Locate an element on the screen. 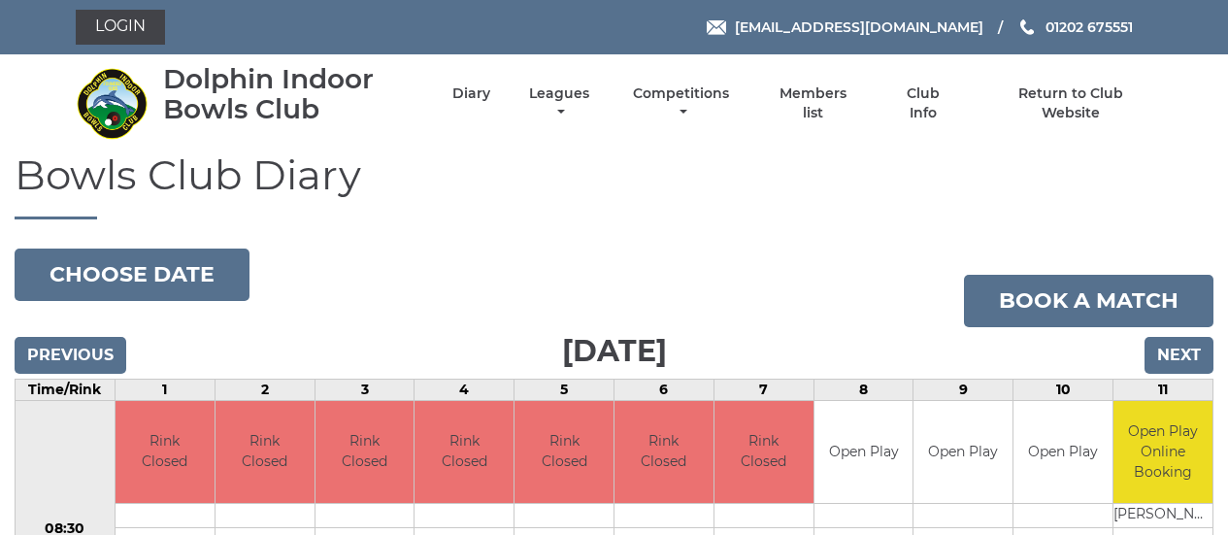  td: 4 is located at coordinates (464, 390).